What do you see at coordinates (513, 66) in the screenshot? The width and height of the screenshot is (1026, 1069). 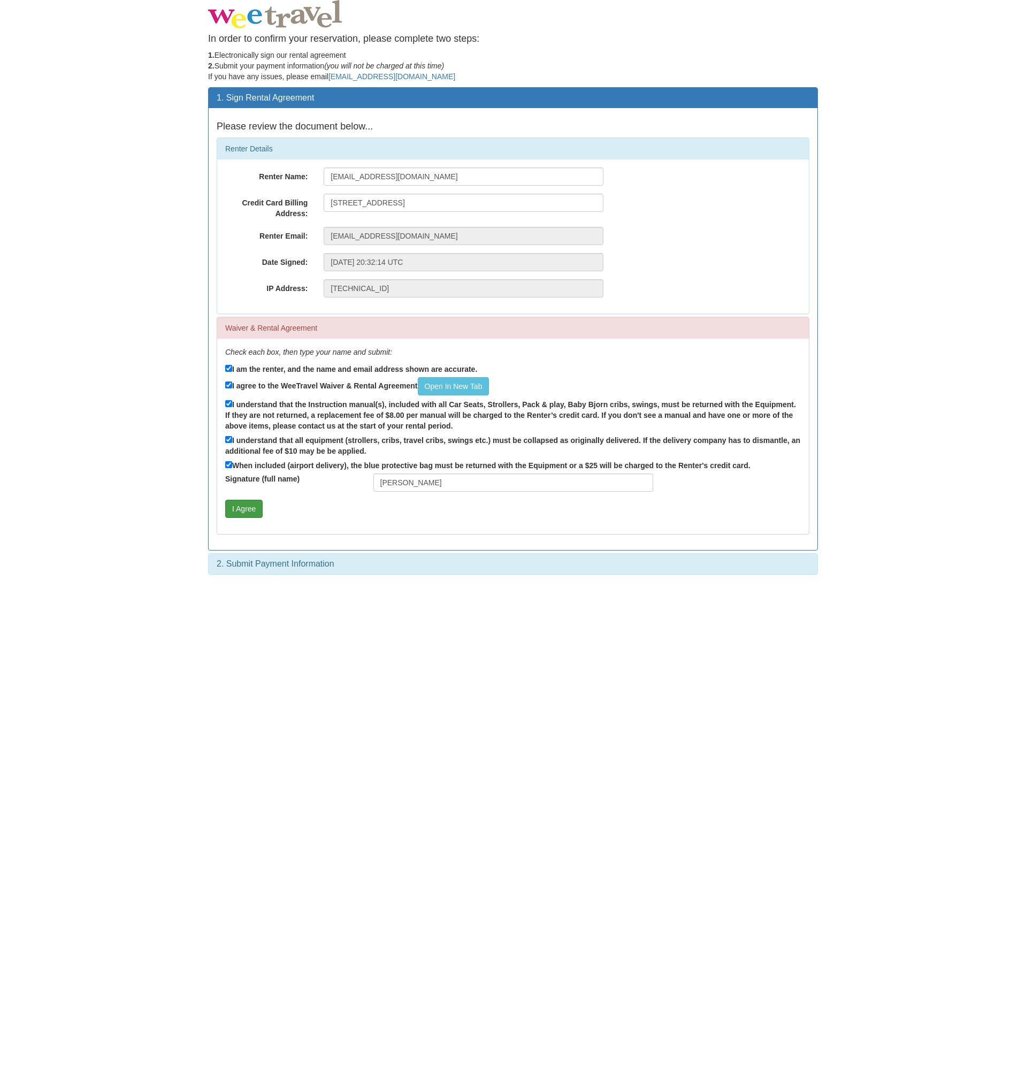 I see `p: Electronically sign our rental agreement Submit your payment information If you have any issues, ...` at bounding box center [513, 66].